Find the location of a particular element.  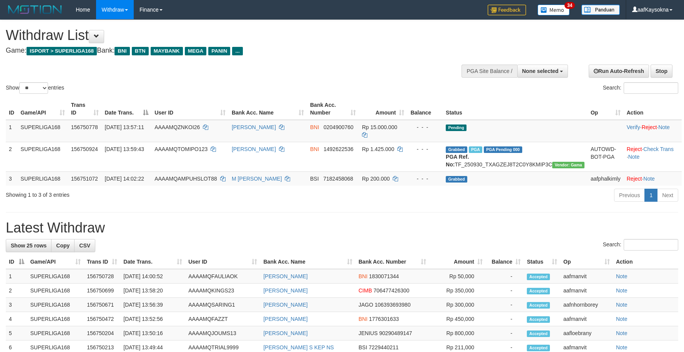

td: 156750472 is located at coordinates (102, 319).